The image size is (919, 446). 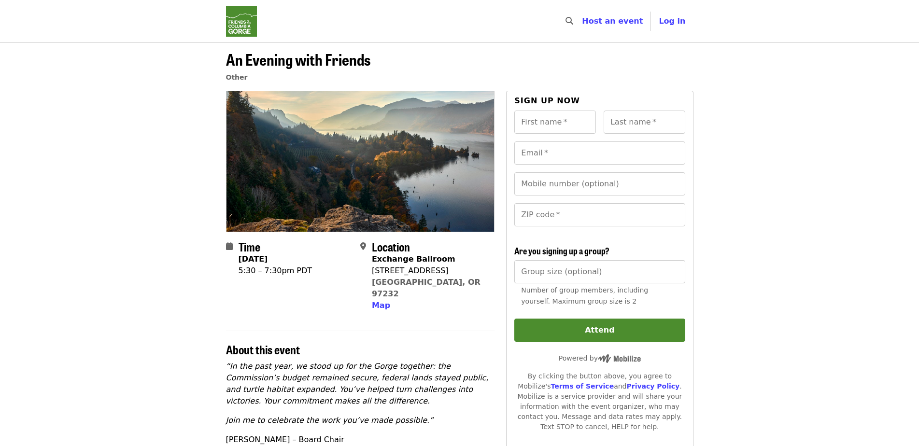 I want to click on span: Log in, so click(x=672, y=21).